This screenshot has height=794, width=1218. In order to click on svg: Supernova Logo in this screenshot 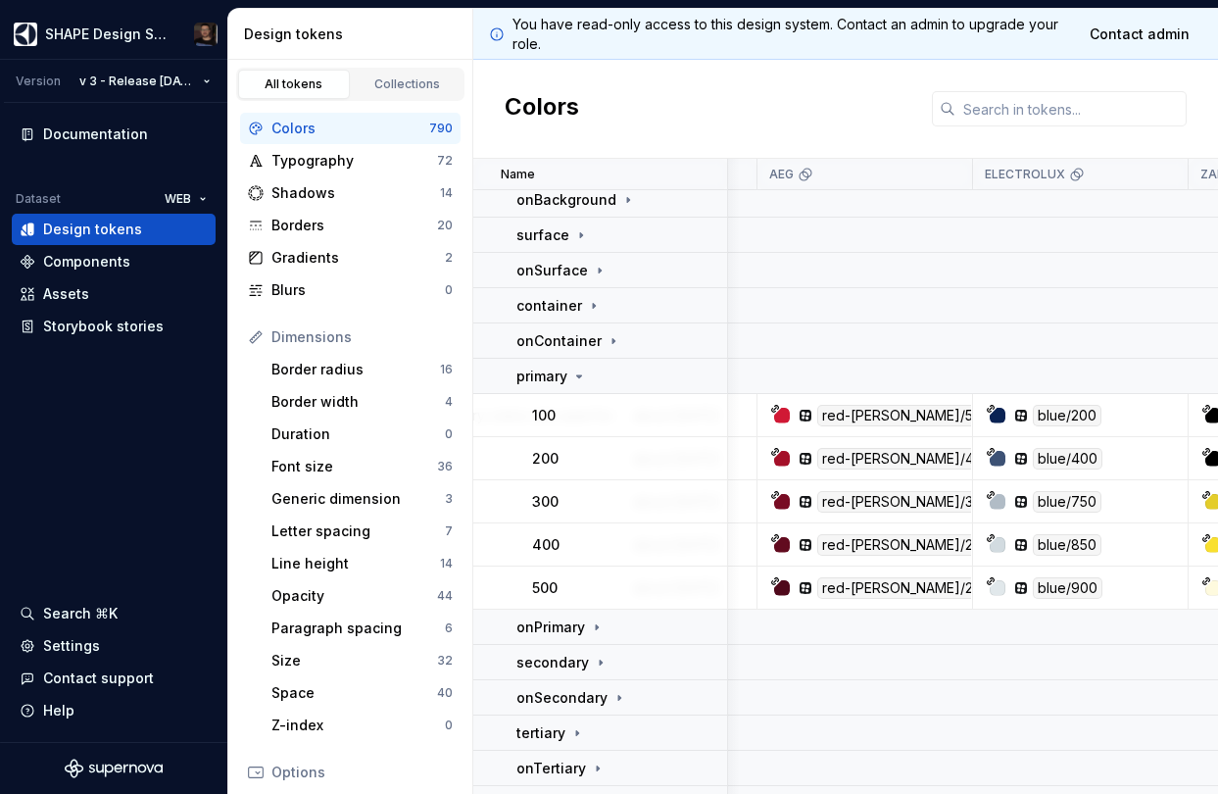, I will do `click(114, 768)`.